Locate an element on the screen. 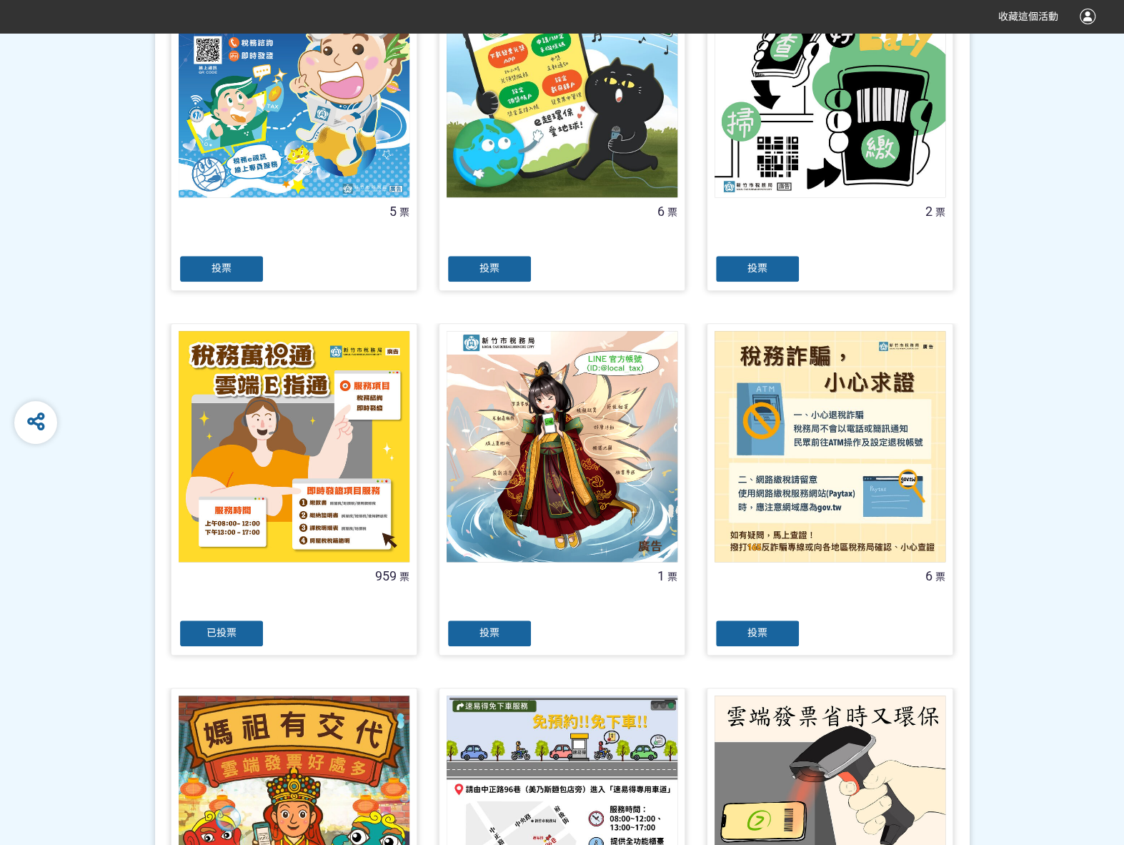  span: 已投票 is located at coordinates (221, 632).